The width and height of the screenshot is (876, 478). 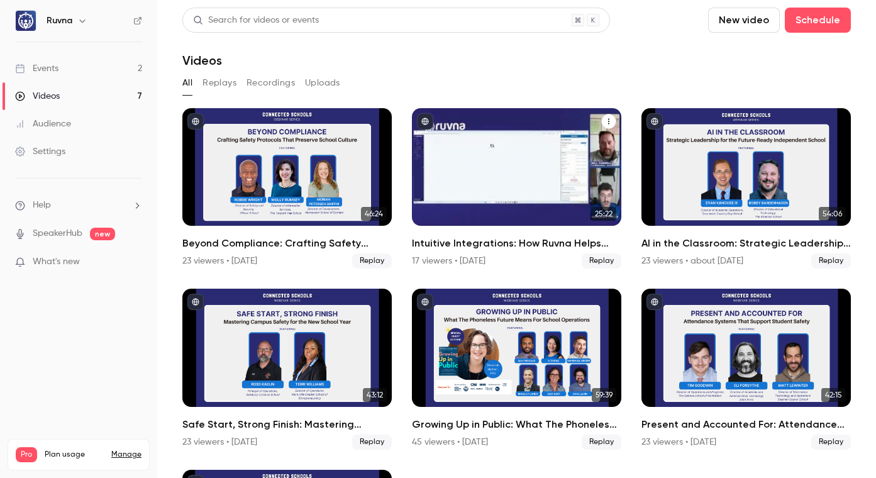 I want to click on button: Recordings, so click(x=271, y=83).